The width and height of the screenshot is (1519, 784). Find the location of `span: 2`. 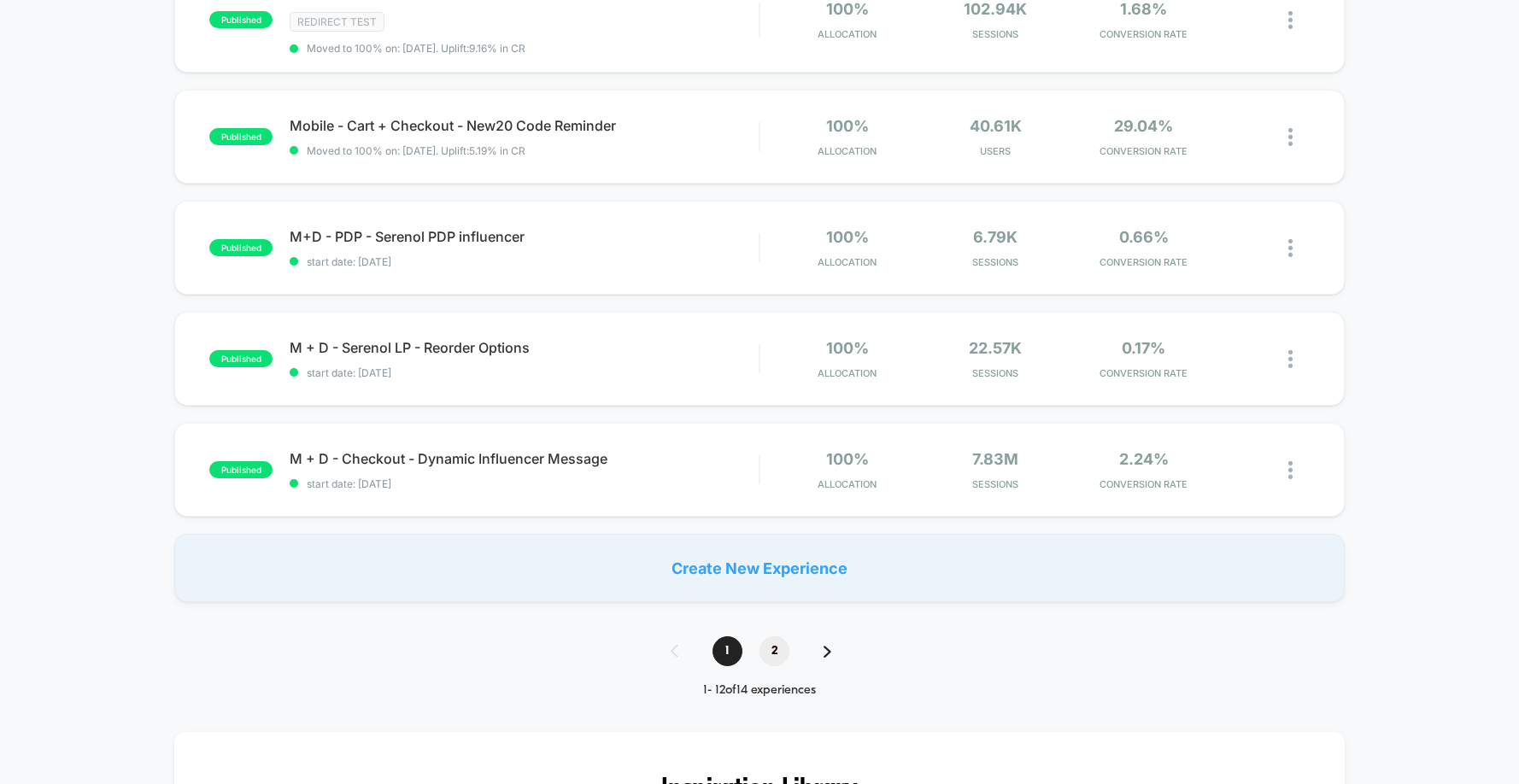

span: 2 is located at coordinates (774, 651).